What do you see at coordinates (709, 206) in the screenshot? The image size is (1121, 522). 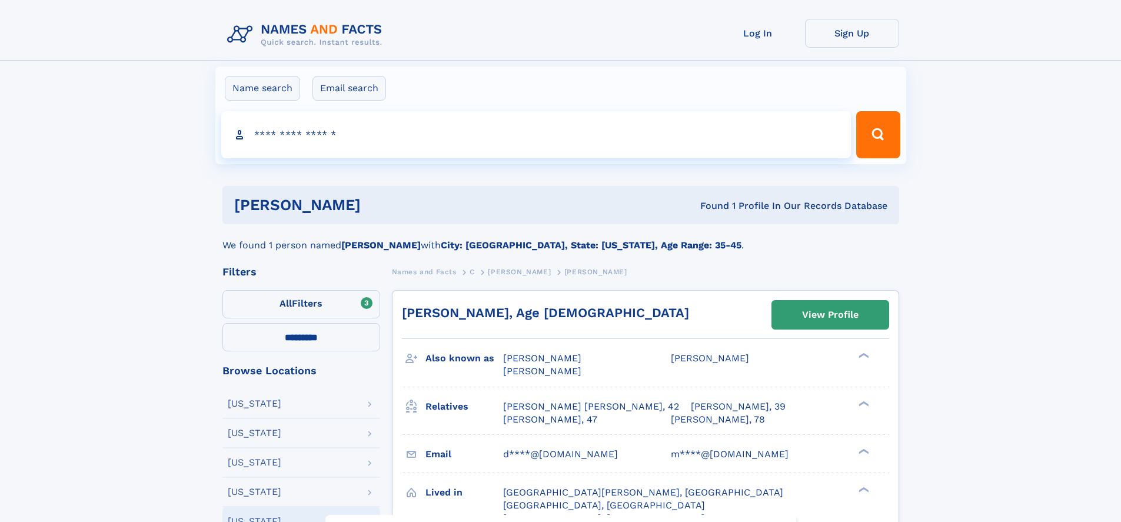 I see `div: Found 1 Profile In Our Records Database` at bounding box center [709, 206].